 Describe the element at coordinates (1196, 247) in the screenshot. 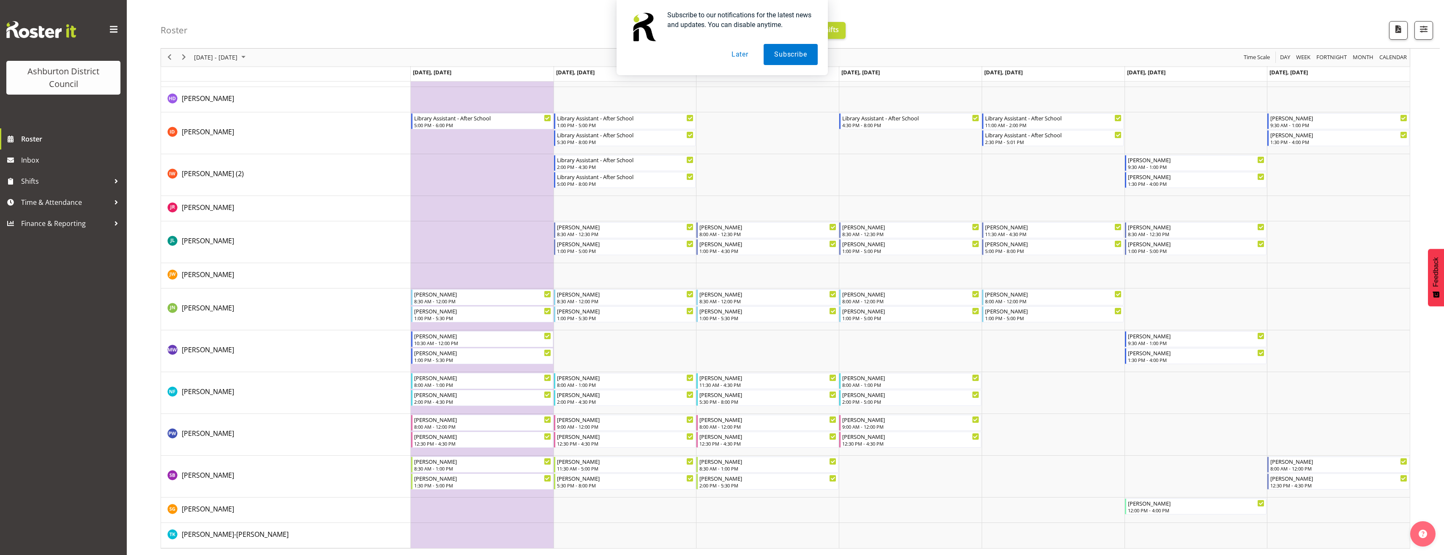

I see `div: Jay Ladhu"s event - Jay Ladhu Begin From Saturday, September 27, 2025 at 1:00:00 PM GMT+12:00 End...` at that location.